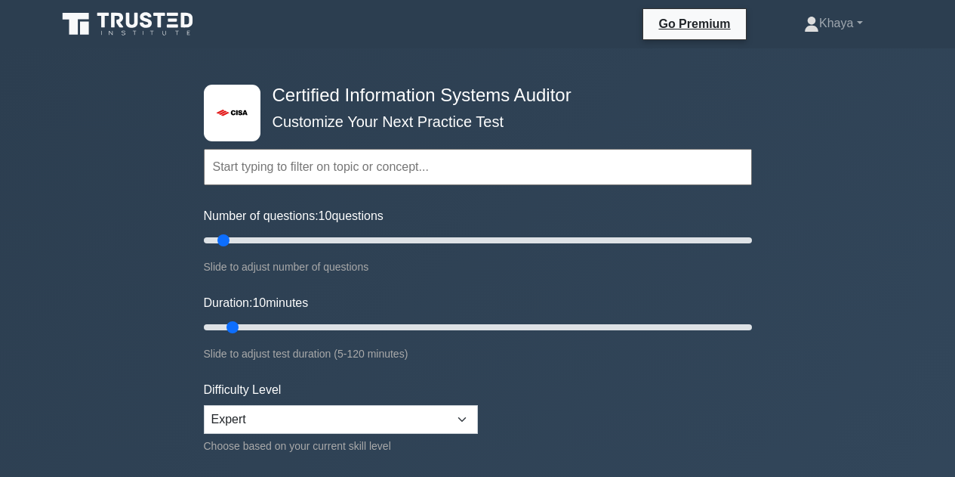 The image size is (955, 477). What do you see at coordinates (341, 446) in the screenshot?
I see `div: Choose based on your current skill level` at bounding box center [341, 446].